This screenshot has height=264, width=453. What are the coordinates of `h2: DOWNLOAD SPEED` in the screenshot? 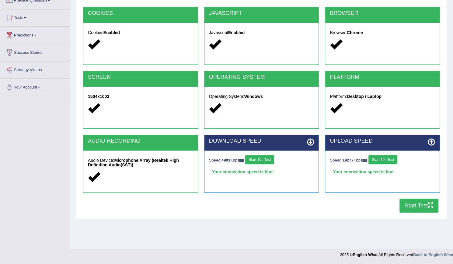 It's located at (262, 141).